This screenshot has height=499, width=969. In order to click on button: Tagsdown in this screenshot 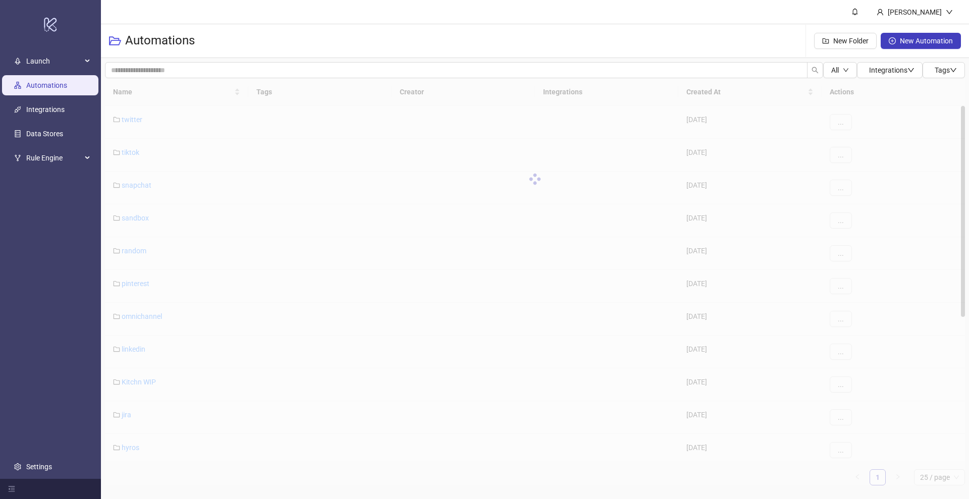, I will do `click(944, 70)`.